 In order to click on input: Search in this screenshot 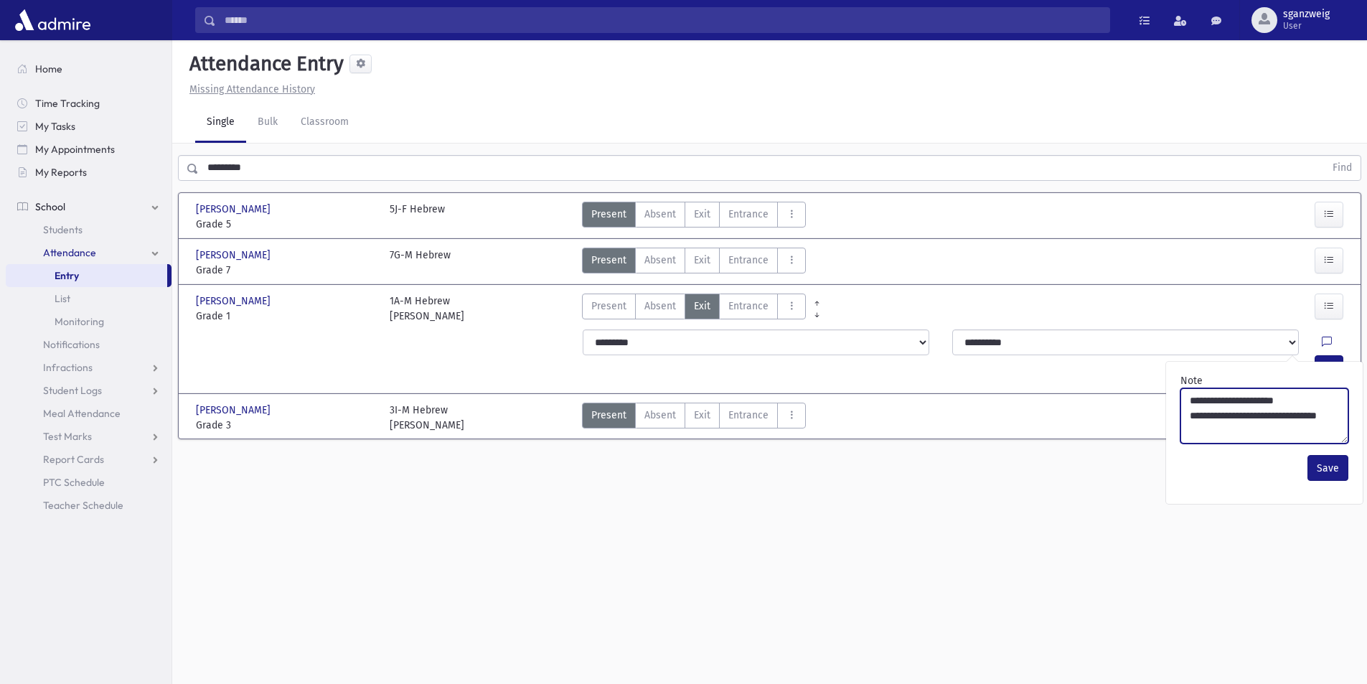, I will do `click(662, 20)`.